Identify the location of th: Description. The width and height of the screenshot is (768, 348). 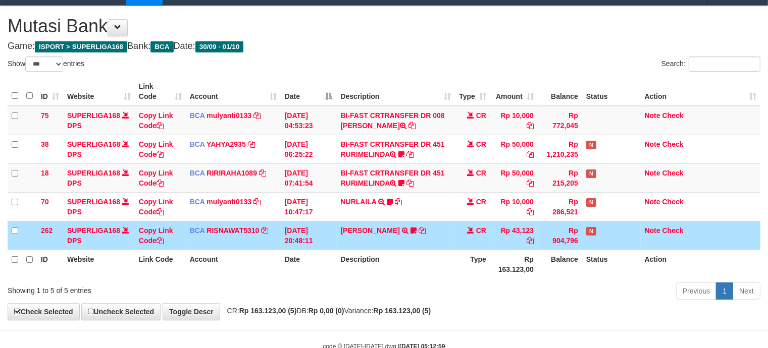
(396, 264).